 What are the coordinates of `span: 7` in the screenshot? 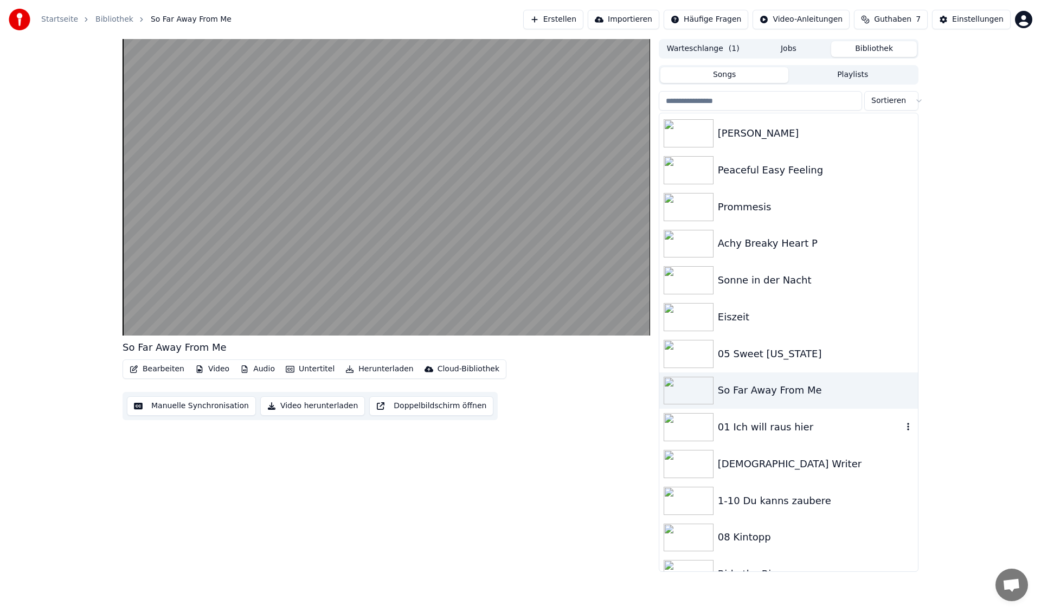 It's located at (918, 20).